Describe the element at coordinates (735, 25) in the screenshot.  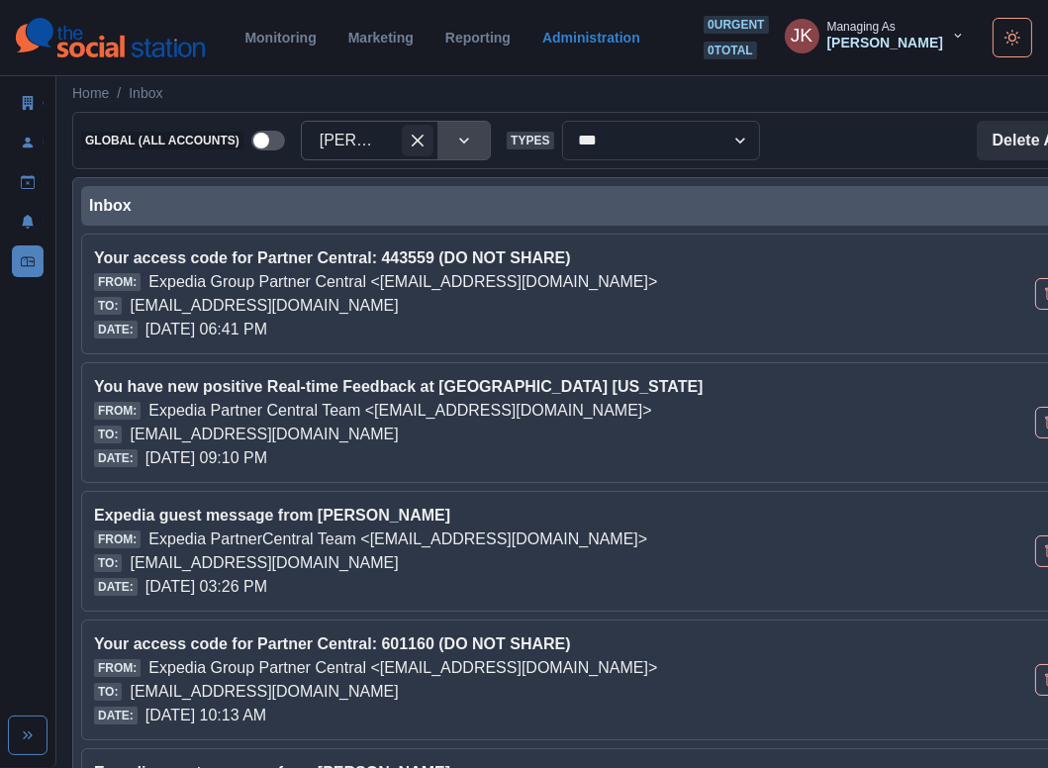
I see `span: 0 urgent` at that location.